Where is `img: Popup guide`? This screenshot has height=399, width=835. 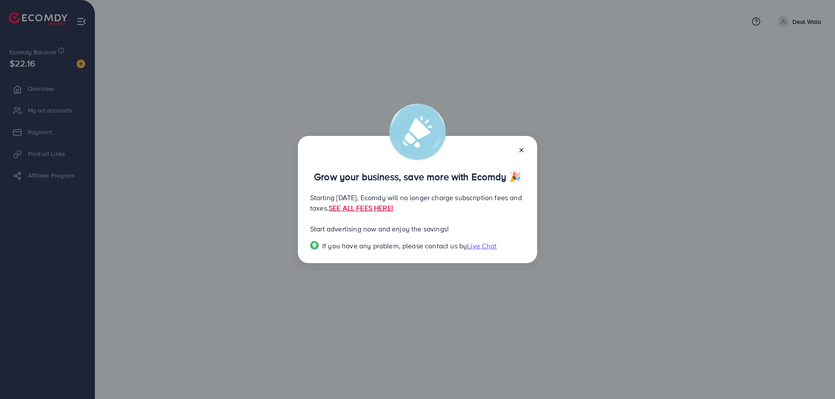
img: Popup guide is located at coordinates (314, 246).